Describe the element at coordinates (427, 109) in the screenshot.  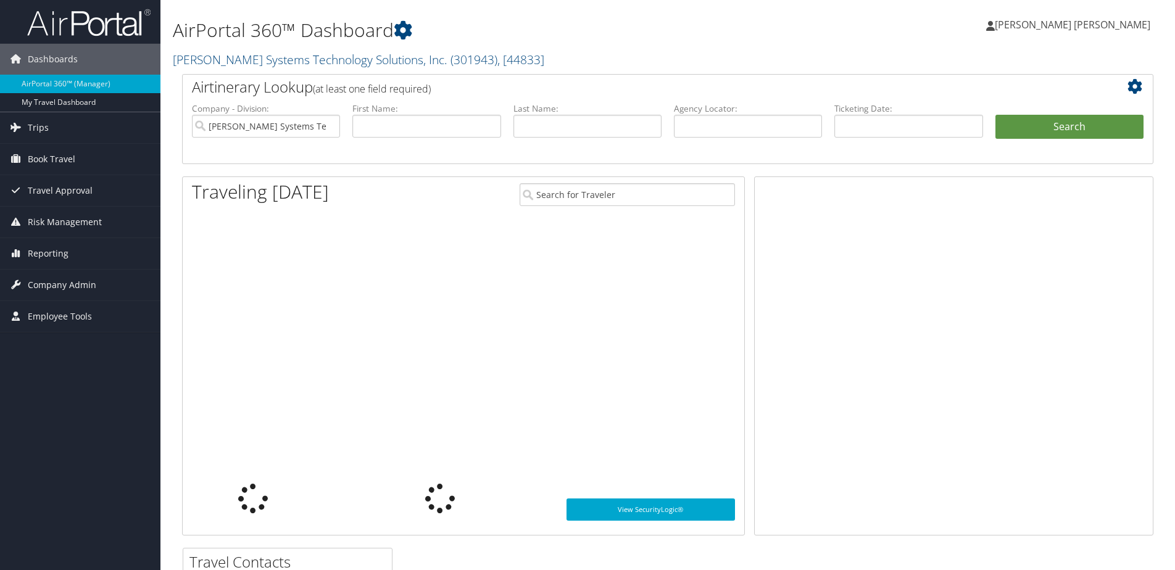
I see `label: First Name:` at that location.